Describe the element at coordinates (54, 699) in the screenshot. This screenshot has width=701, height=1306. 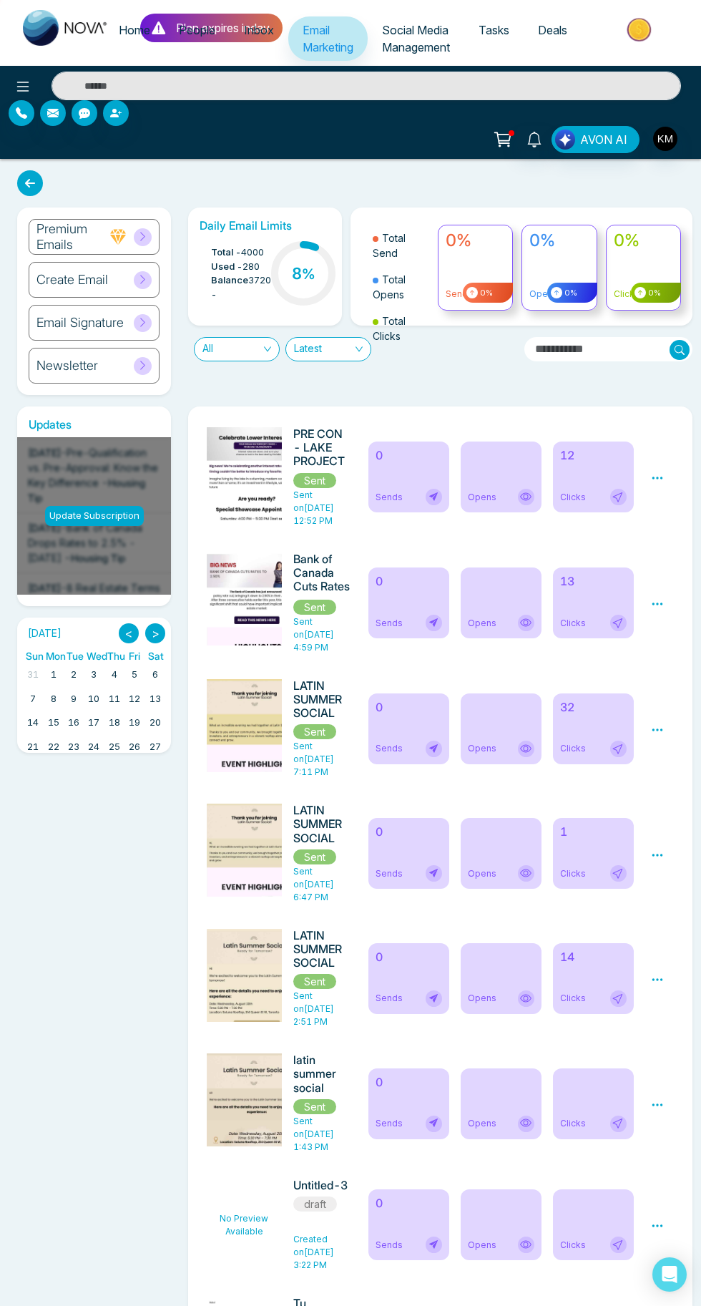
I see `a: September 8, 2025` at that location.